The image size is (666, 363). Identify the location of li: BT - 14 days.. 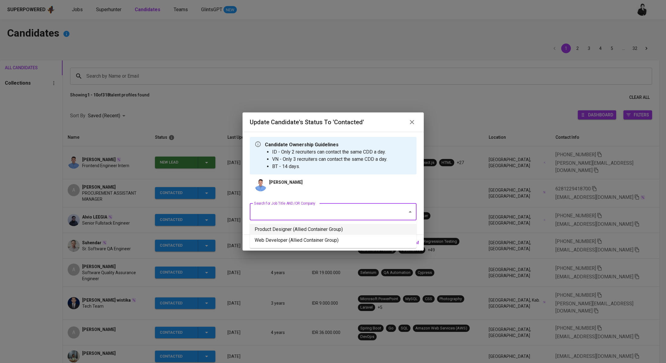
(330, 166).